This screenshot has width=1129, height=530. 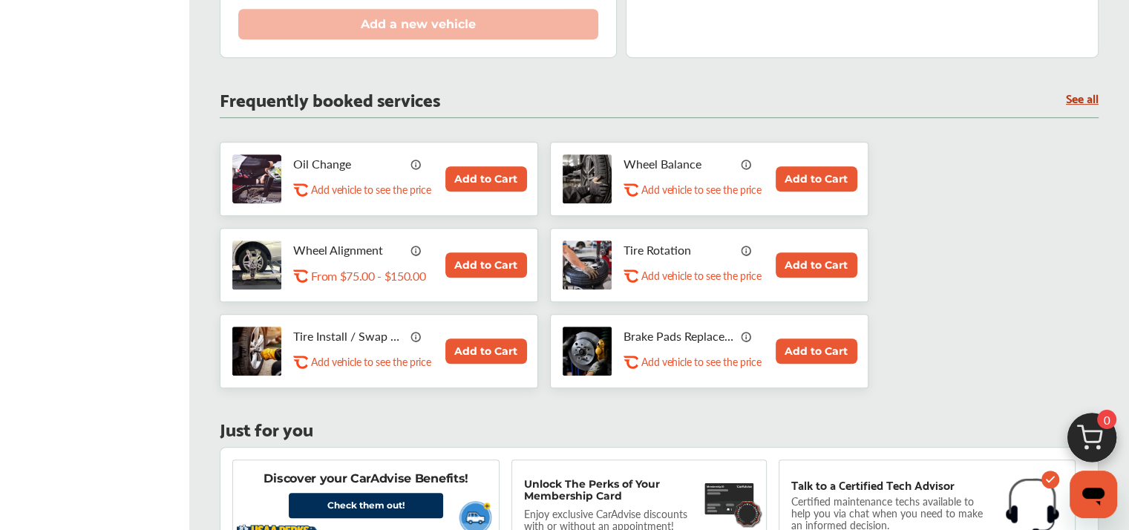 What do you see at coordinates (1106, 419) in the screenshot?
I see `span: 0` at bounding box center [1106, 419].